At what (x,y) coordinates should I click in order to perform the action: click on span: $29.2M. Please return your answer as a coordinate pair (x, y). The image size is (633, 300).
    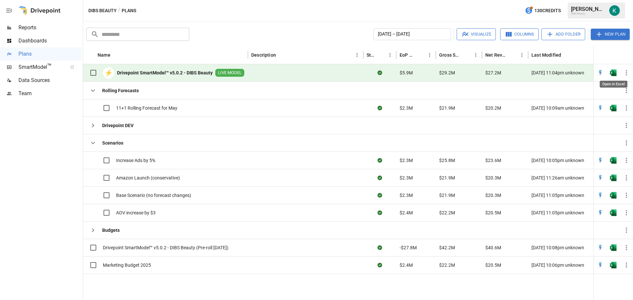
    Looking at the image, I should click on (447, 73).